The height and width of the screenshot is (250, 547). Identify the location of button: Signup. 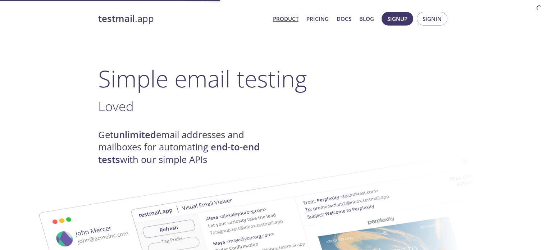
(397, 19).